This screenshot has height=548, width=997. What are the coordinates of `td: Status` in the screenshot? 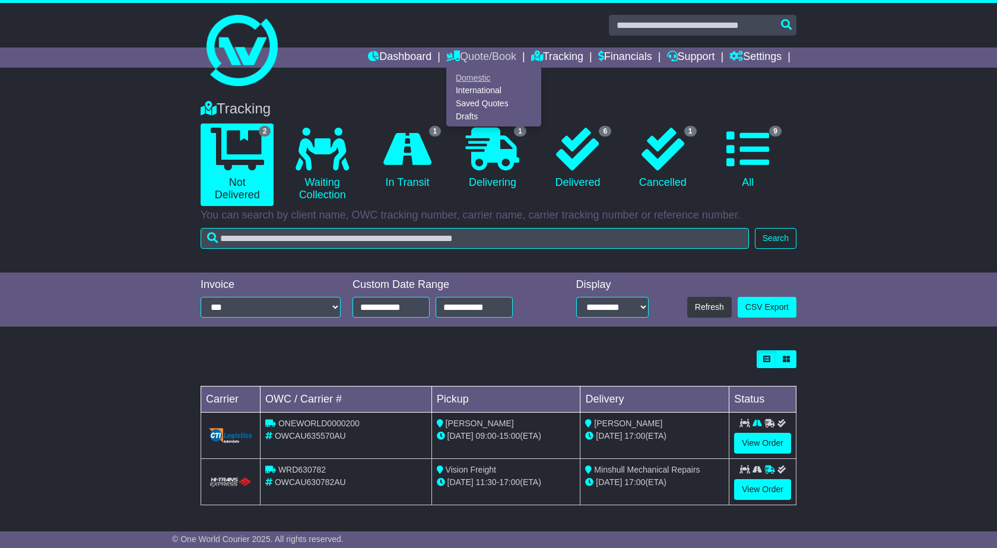 It's located at (762, 399).